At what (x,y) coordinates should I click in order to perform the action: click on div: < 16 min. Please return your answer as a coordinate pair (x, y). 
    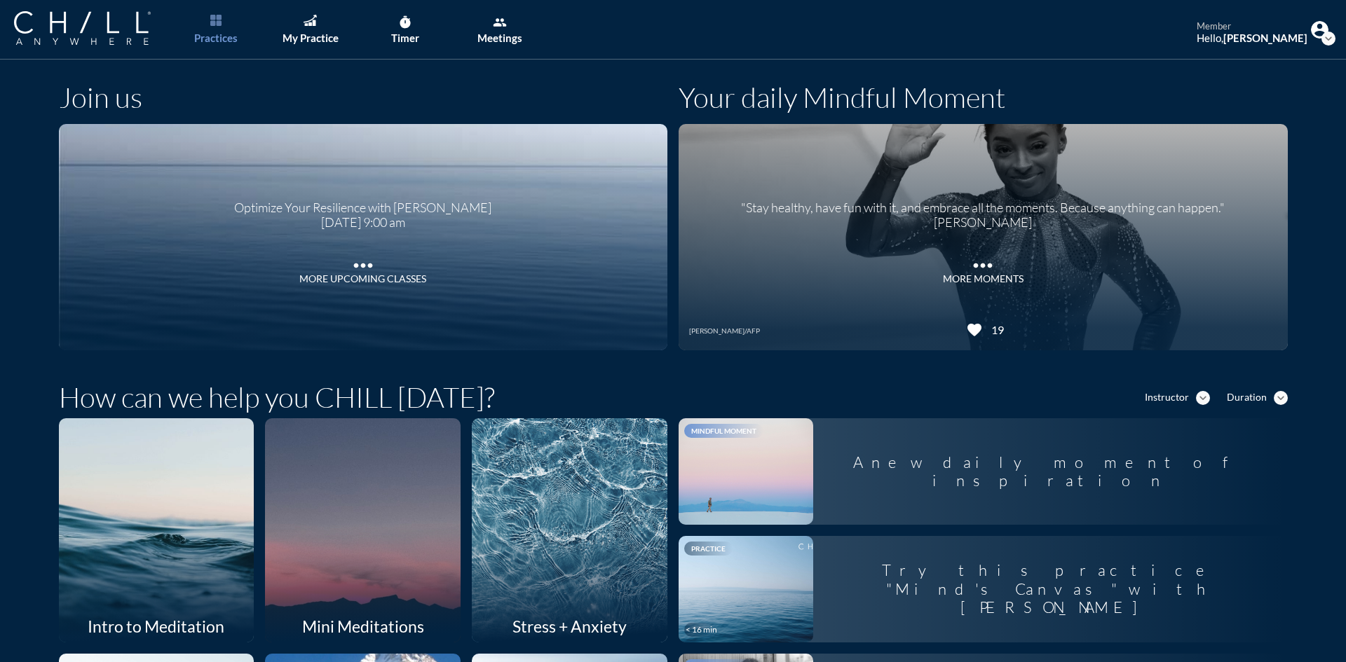
    Looking at the image, I should click on (701, 630).